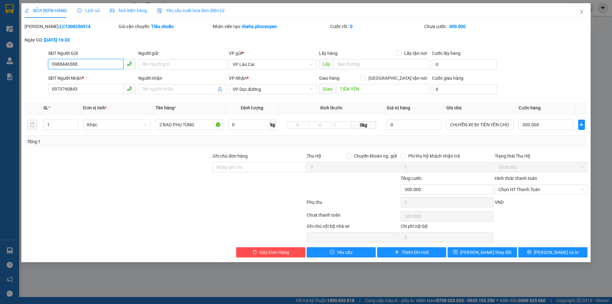 This screenshot has height=304, width=612. Describe the element at coordinates (230, 156) in the screenshot. I see `label: Ghi chú đơn hàng` at that location.